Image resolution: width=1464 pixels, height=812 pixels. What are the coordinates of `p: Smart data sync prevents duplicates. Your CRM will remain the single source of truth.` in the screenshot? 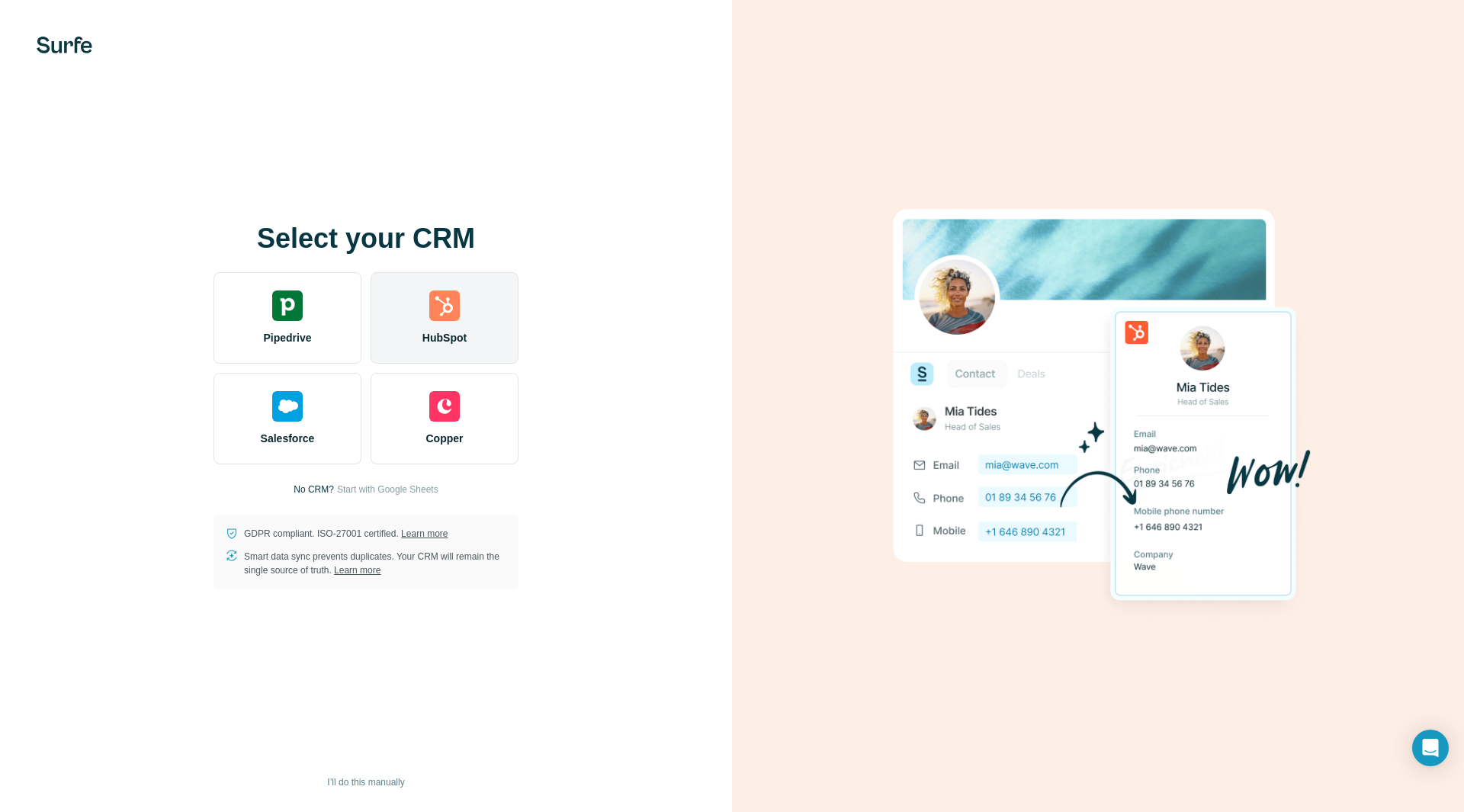 It's located at (375, 564).